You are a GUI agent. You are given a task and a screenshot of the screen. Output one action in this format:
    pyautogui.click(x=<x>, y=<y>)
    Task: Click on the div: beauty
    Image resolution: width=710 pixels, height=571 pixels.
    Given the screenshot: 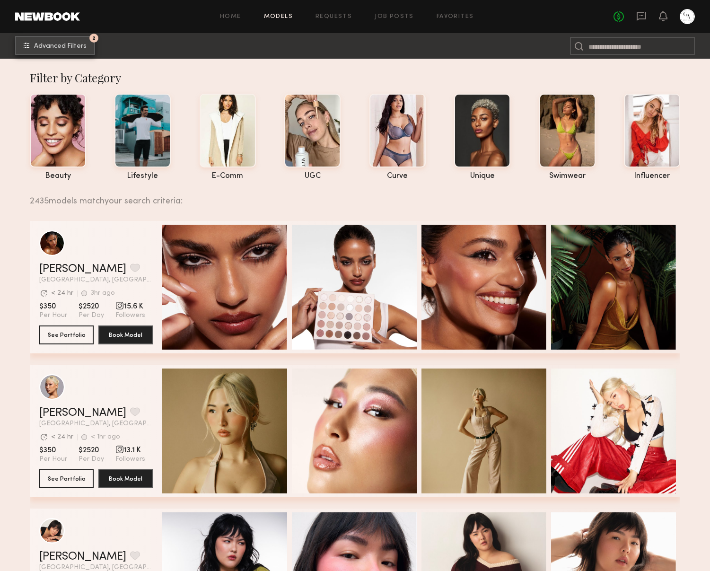 What is the action you would take?
    pyautogui.click(x=58, y=176)
    